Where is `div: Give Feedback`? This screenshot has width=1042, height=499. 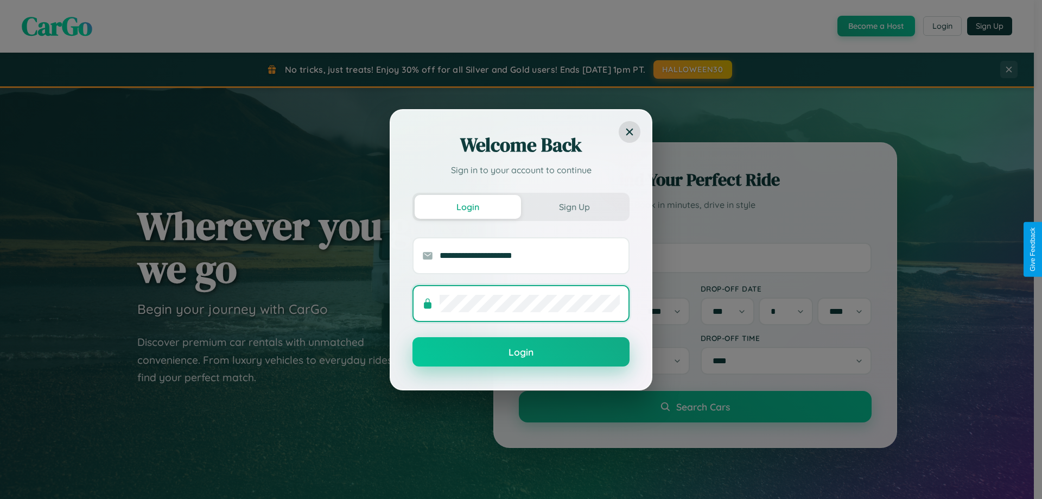
div: Give Feedback is located at coordinates (1033, 249).